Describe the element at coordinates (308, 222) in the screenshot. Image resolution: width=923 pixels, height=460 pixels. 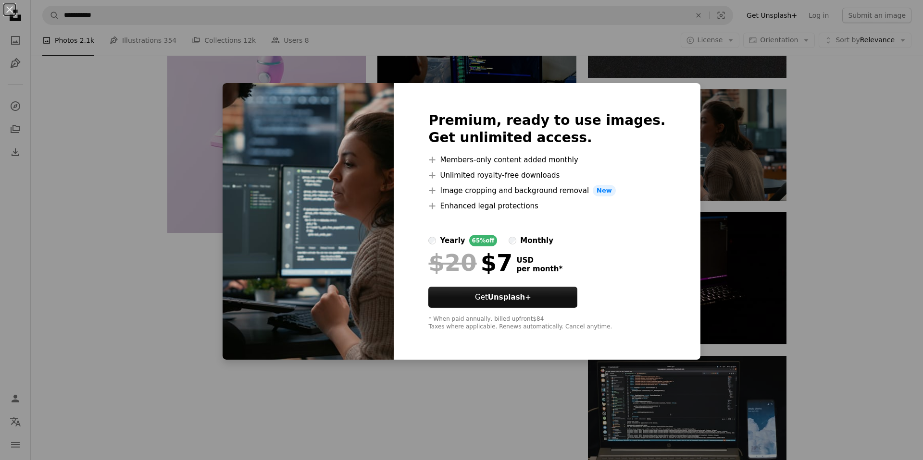
I see `img: premium_photo-1682140987985-802861b2cd43` at that location.